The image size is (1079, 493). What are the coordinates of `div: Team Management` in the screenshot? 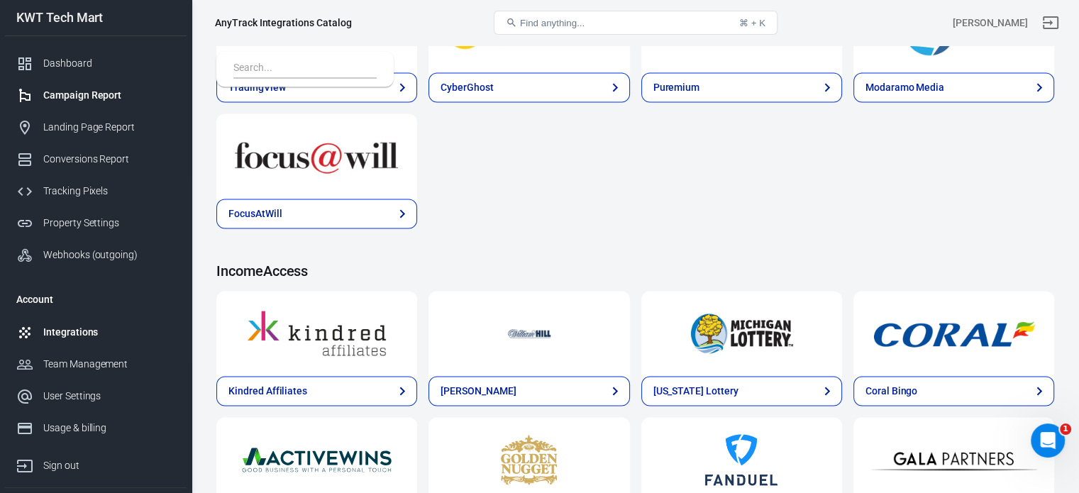 It's located at (109, 364).